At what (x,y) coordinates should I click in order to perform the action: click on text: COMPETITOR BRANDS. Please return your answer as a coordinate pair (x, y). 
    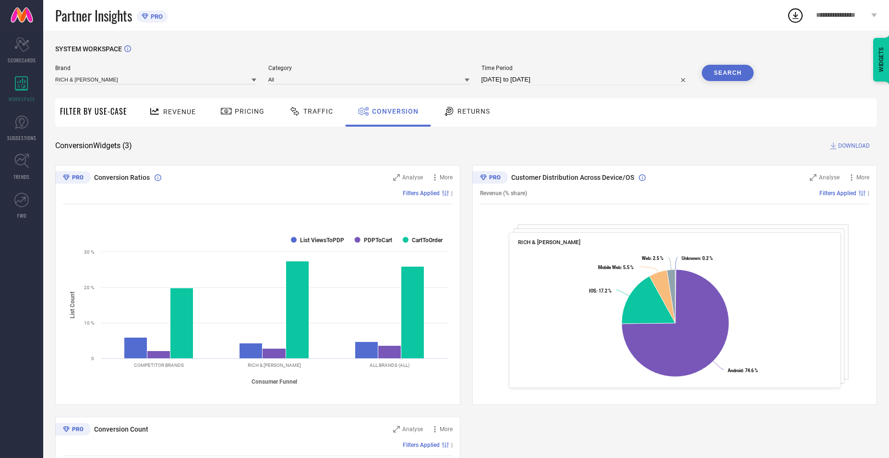
    Looking at the image, I should click on (159, 365).